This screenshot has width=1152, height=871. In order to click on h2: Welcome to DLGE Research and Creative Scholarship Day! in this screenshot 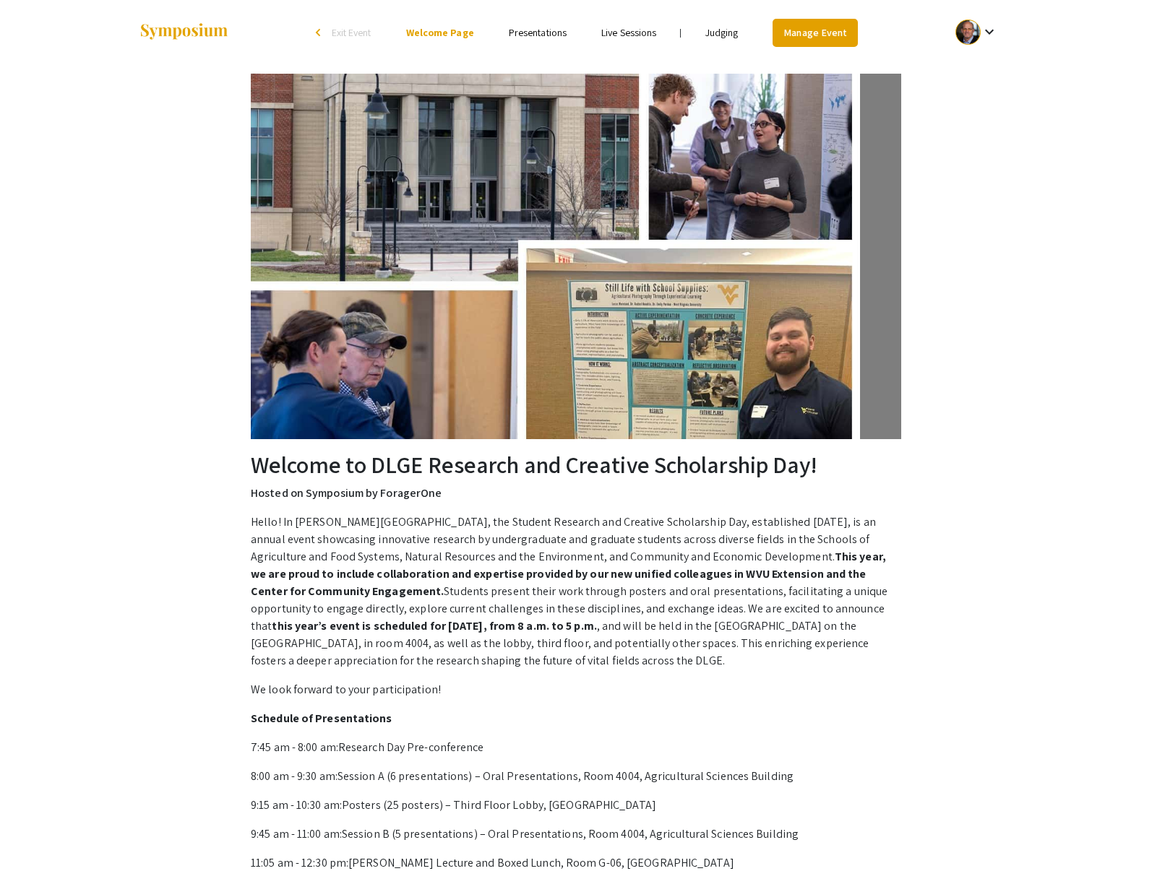, I will do `click(576, 465)`.